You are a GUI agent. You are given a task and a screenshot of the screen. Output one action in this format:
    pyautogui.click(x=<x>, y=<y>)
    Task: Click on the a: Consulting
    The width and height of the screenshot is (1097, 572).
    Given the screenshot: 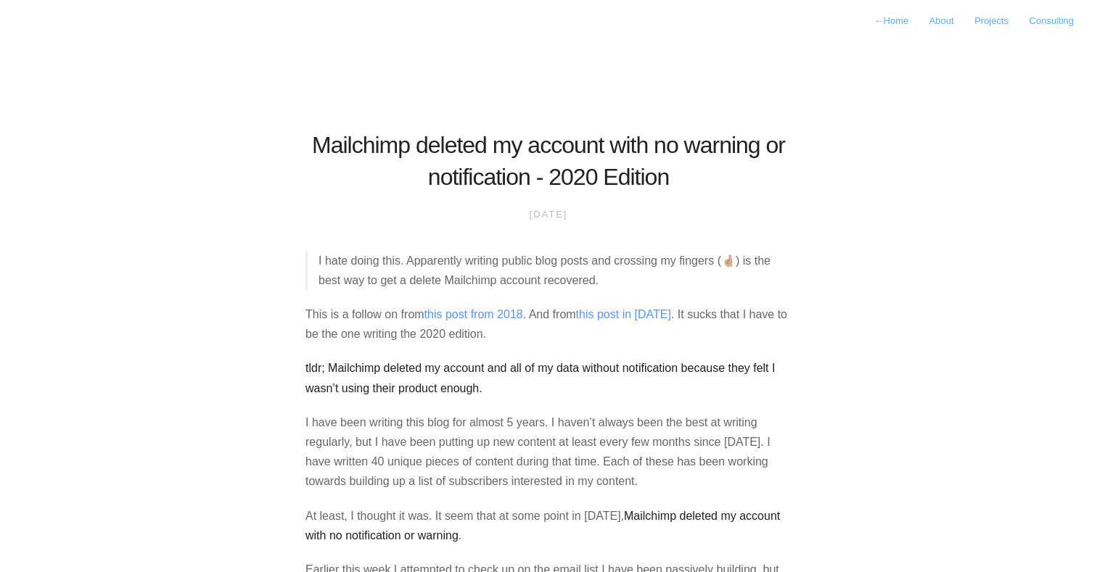 What is the action you would take?
    pyautogui.click(x=1051, y=20)
    